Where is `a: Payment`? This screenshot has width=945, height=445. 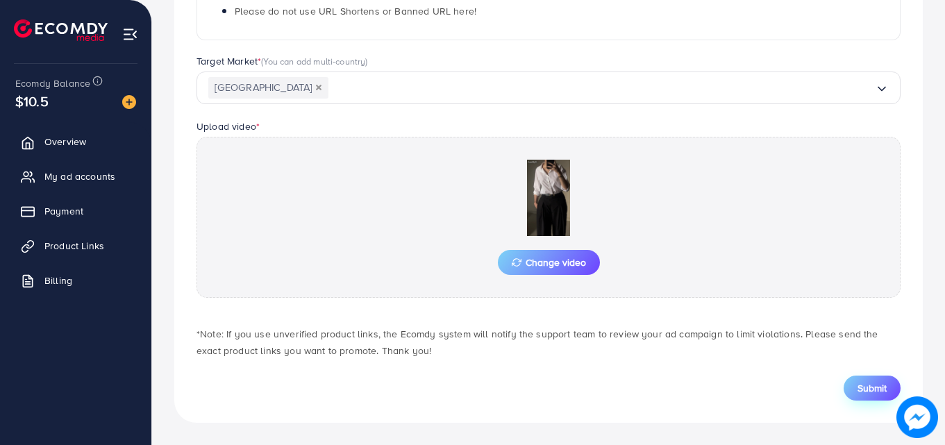
a: Payment is located at coordinates (76, 211).